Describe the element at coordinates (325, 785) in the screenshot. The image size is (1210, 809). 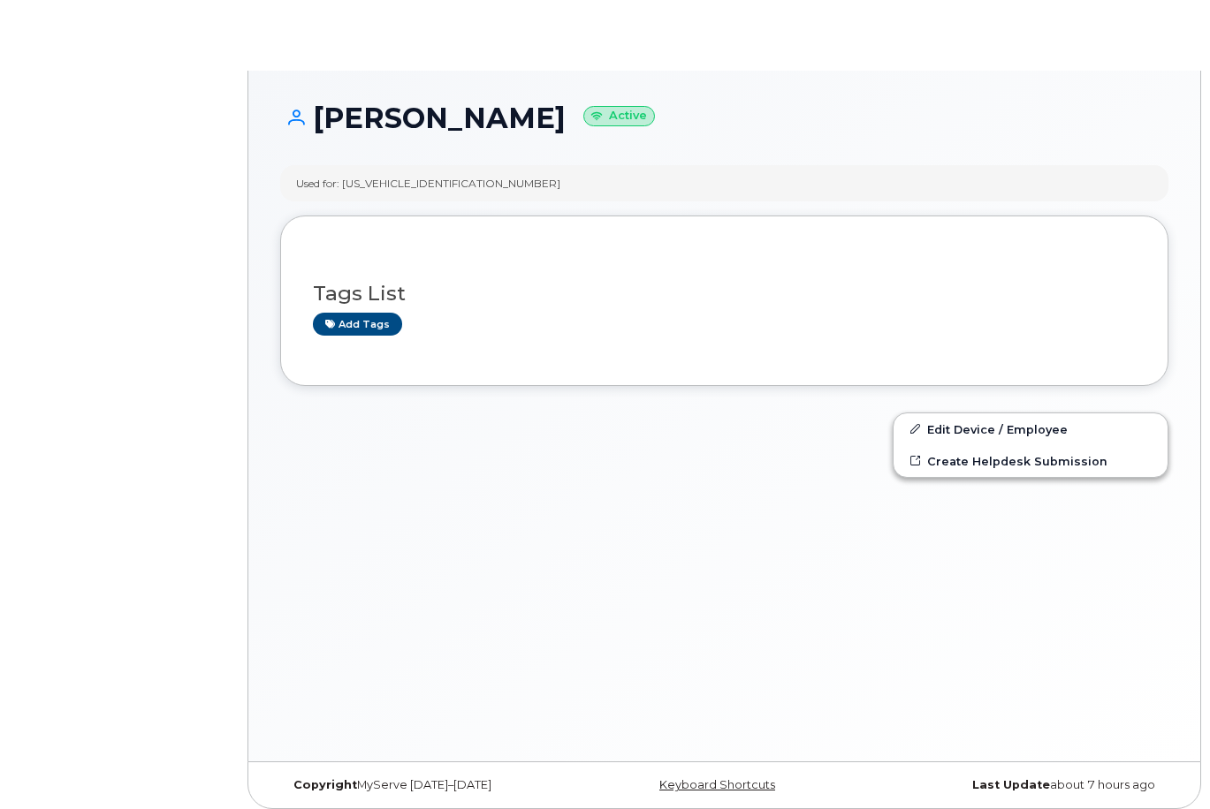
I see `strong: Copyright` at that location.